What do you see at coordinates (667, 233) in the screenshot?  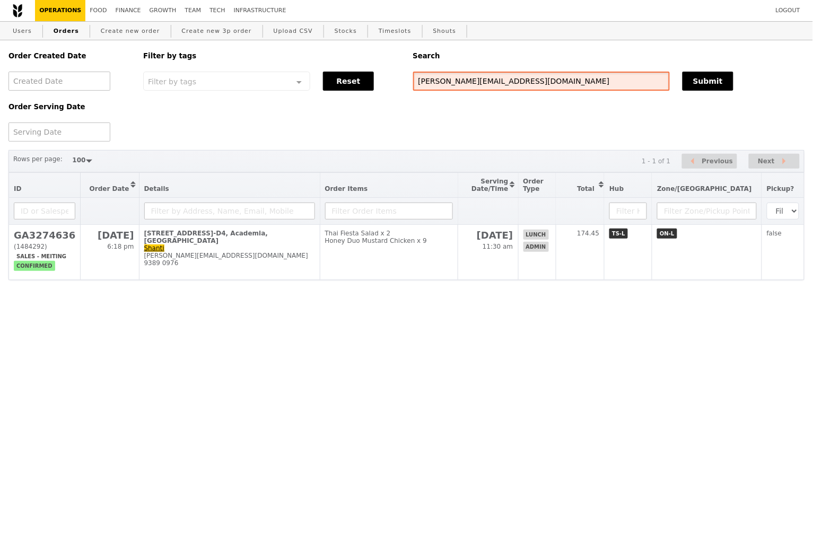 I see `span: ON-L` at bounding box center [667, 233].